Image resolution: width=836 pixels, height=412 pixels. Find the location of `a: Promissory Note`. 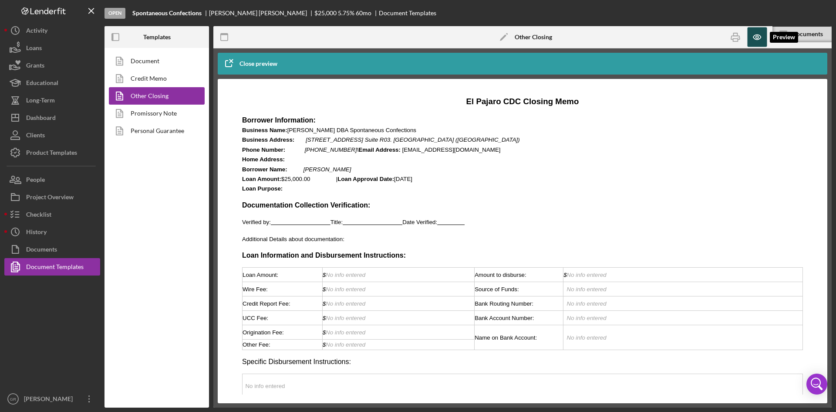

a: Promissory Note is located at coordinates (155, 113).